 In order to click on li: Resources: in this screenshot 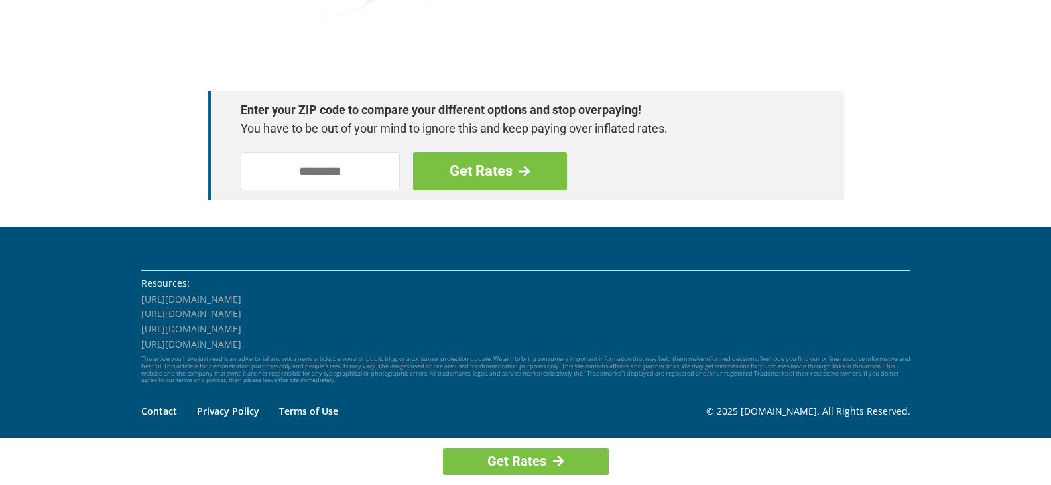, I will do `click(526, 283)`.